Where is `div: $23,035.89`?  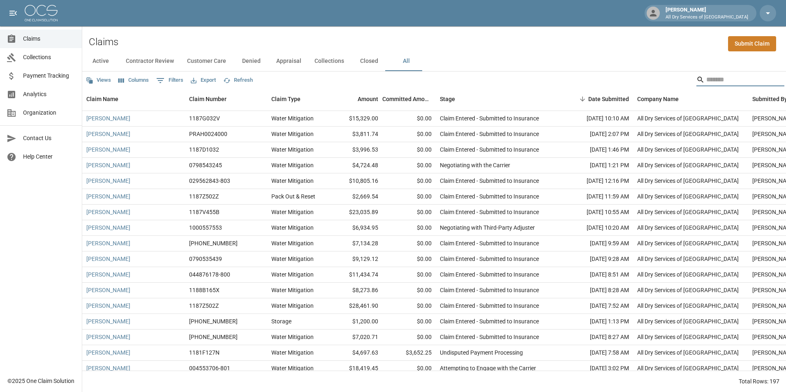 div: $23,035.89 is located at coordinates (356, 213).